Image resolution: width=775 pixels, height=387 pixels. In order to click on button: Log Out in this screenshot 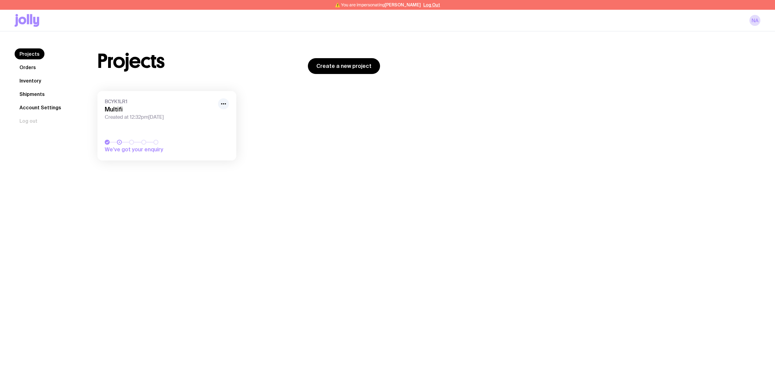, I will do `click(431, 5)`.